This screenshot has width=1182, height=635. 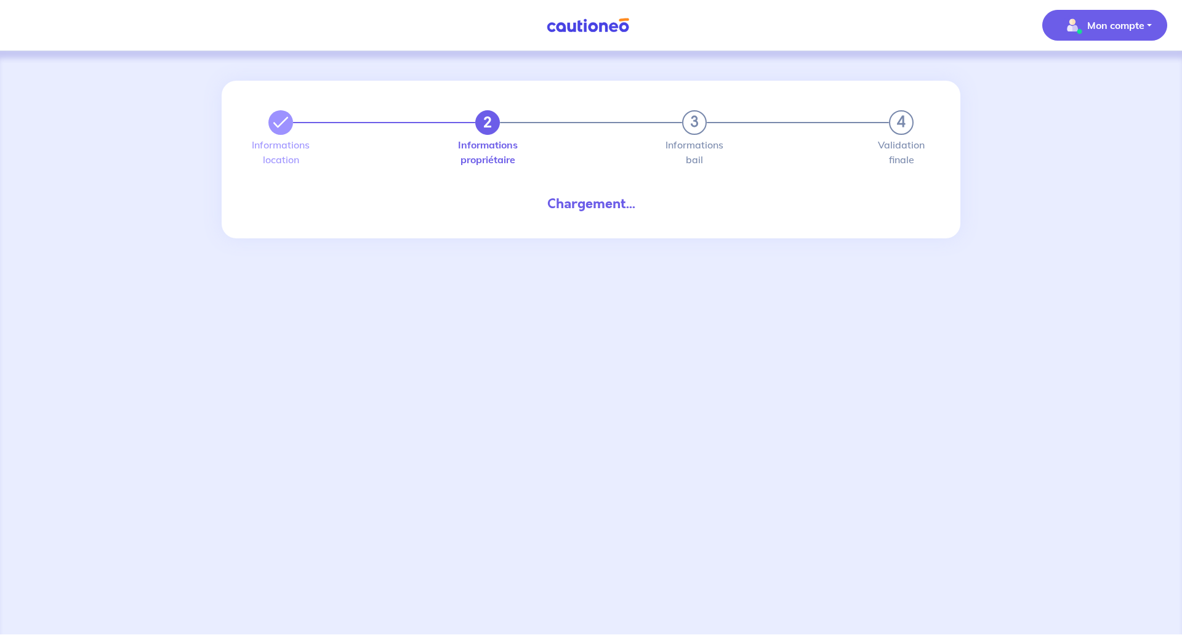 I want to click on img: Cautioneo, so click(x=588, y=25).